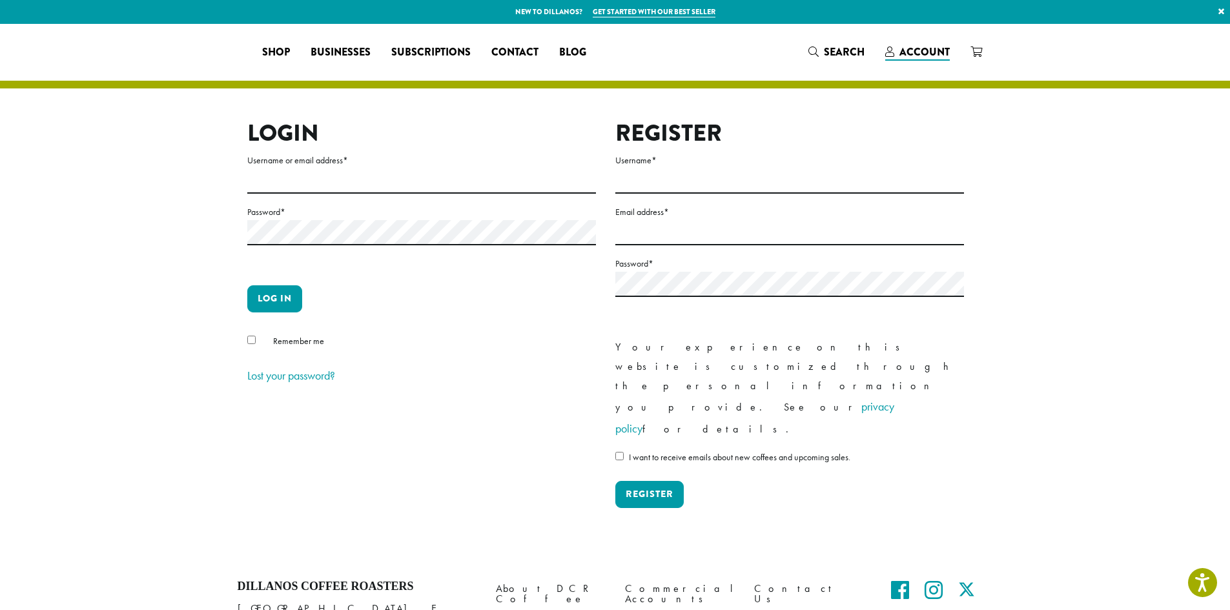 Image resolution: width=1230 pixels, height=610 pixels. What do you see at coordinates (836, 52) in the screenshot?
I see `a: Search` at bounding box center [836, 52].